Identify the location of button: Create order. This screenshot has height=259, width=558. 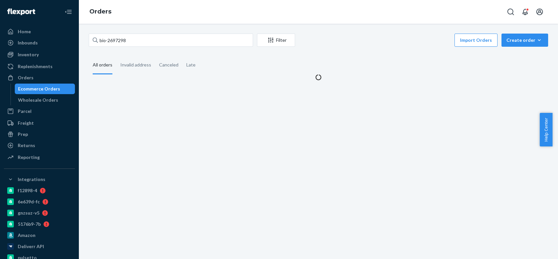
(525, 40).